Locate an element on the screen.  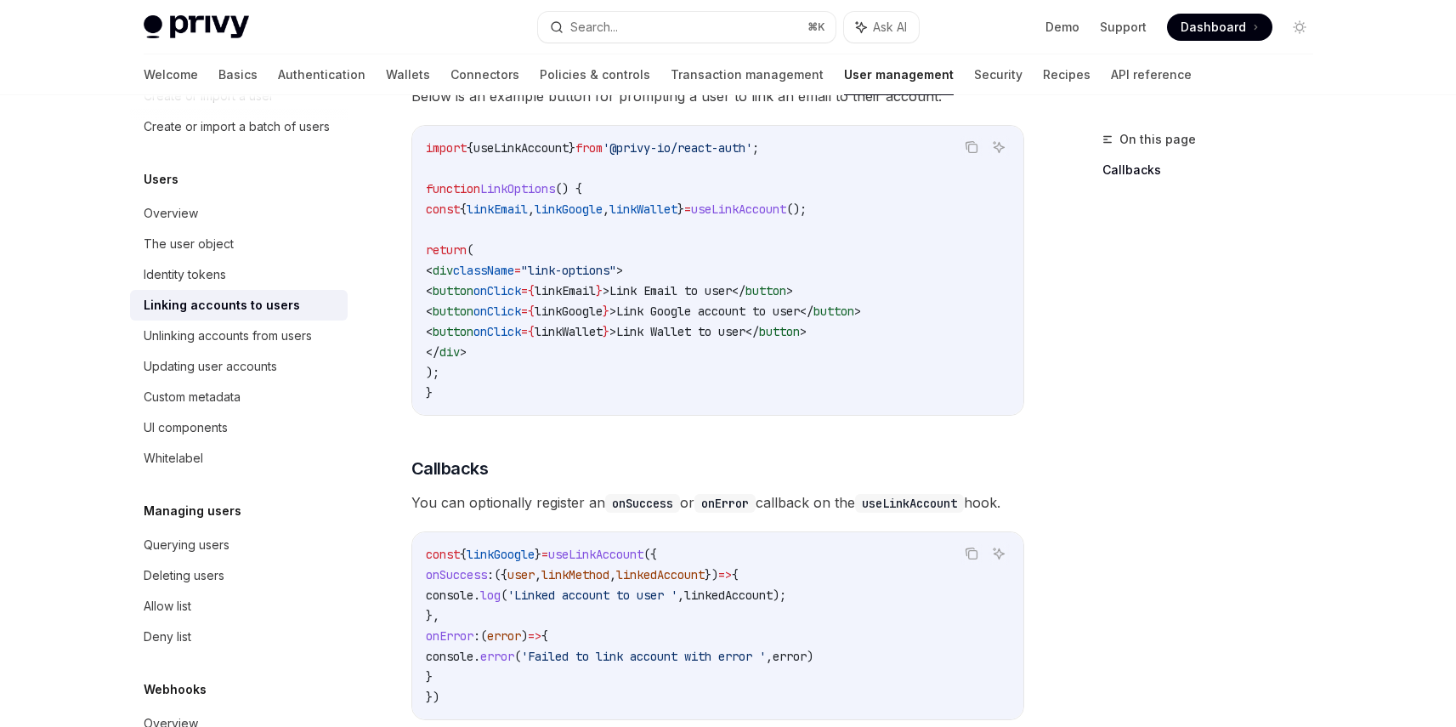
div: UI components is located at coordinates (185, 427).